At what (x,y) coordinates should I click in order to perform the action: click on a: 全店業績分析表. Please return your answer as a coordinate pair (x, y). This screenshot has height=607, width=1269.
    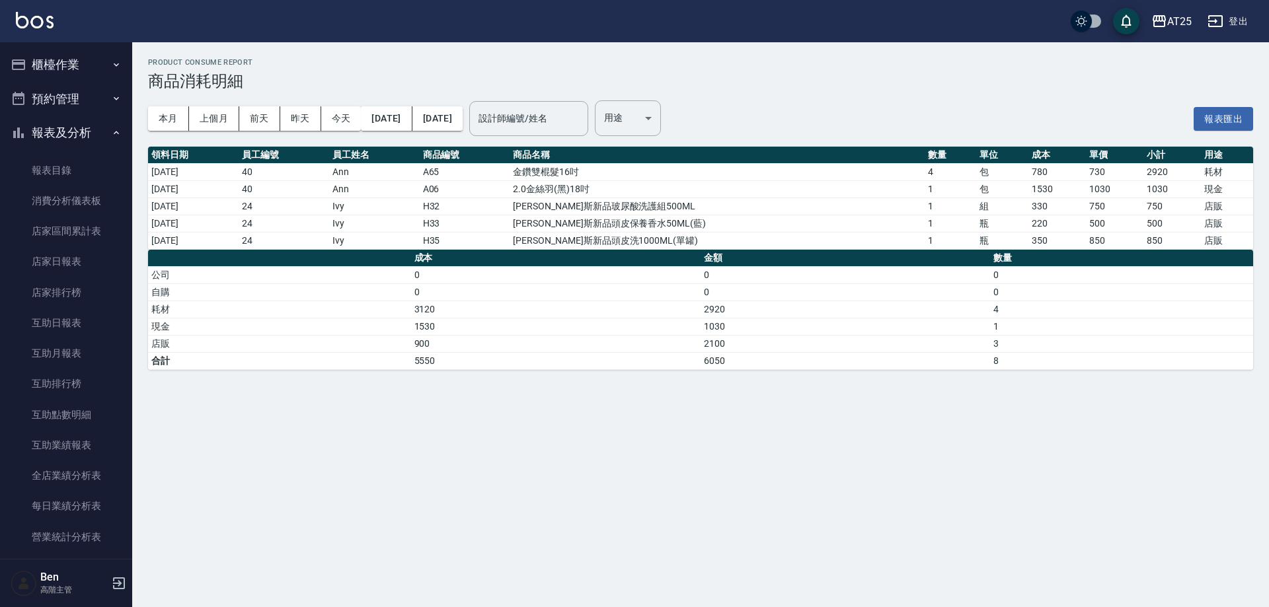
    Looking at the image, I should click on (66, 476).